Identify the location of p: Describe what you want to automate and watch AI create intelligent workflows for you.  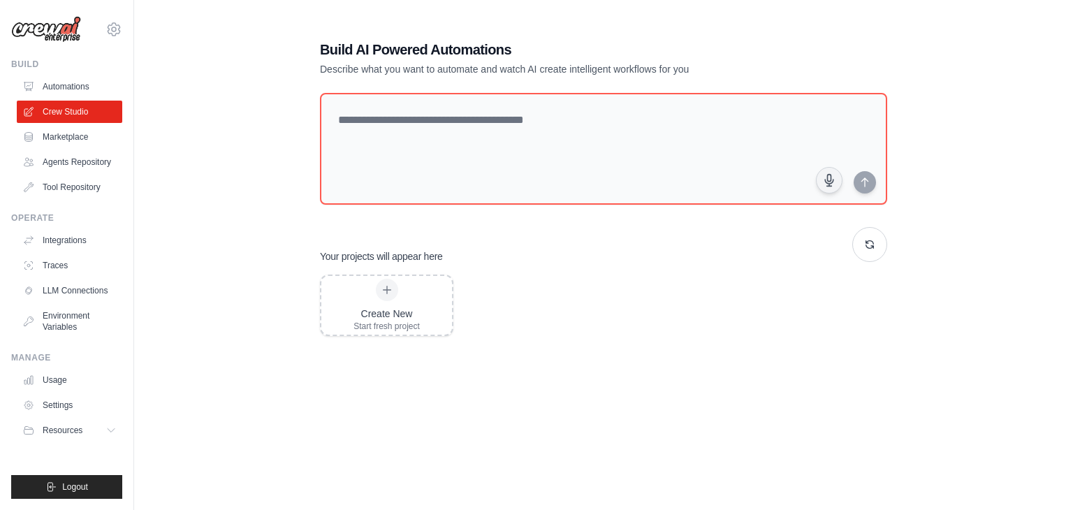
(555, 69).